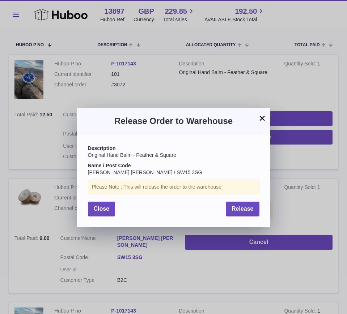 Image resolution: width=347 pixels, height=314 pixels. What do you see at coordinates (173, 121) in the screenshot?
I see `h3: Release Order to Warehouse` at bounding box center [173, 121].